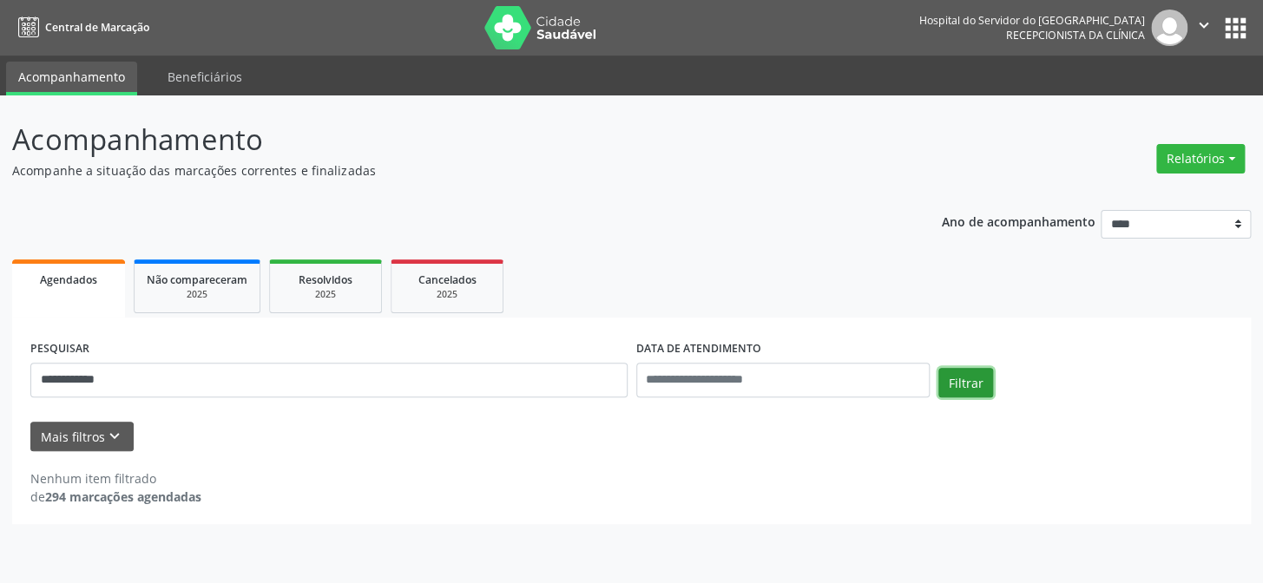 This screenshot has height=583, width=1263. Describe the element at coordinates (82, 437) in the screenshot. I see `button: Mais filtroskeyboard_arrow_down` at that location.